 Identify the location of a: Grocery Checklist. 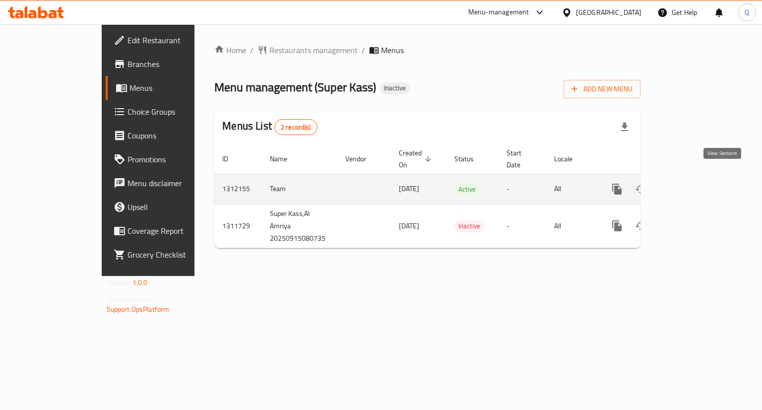
(167, 255).